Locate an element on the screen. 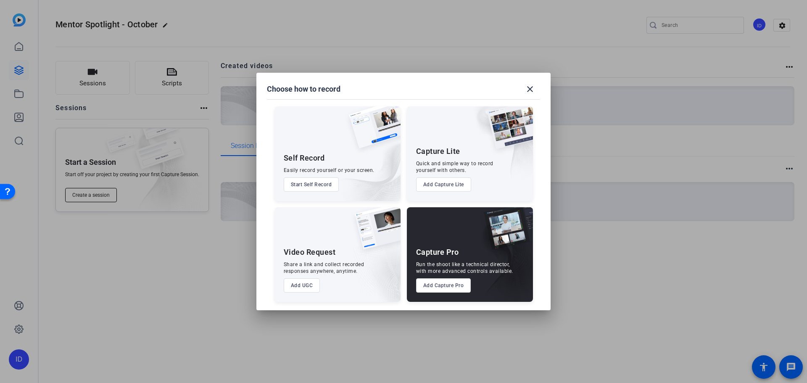  button: Start Self Record is located at coordinates (311, 184).